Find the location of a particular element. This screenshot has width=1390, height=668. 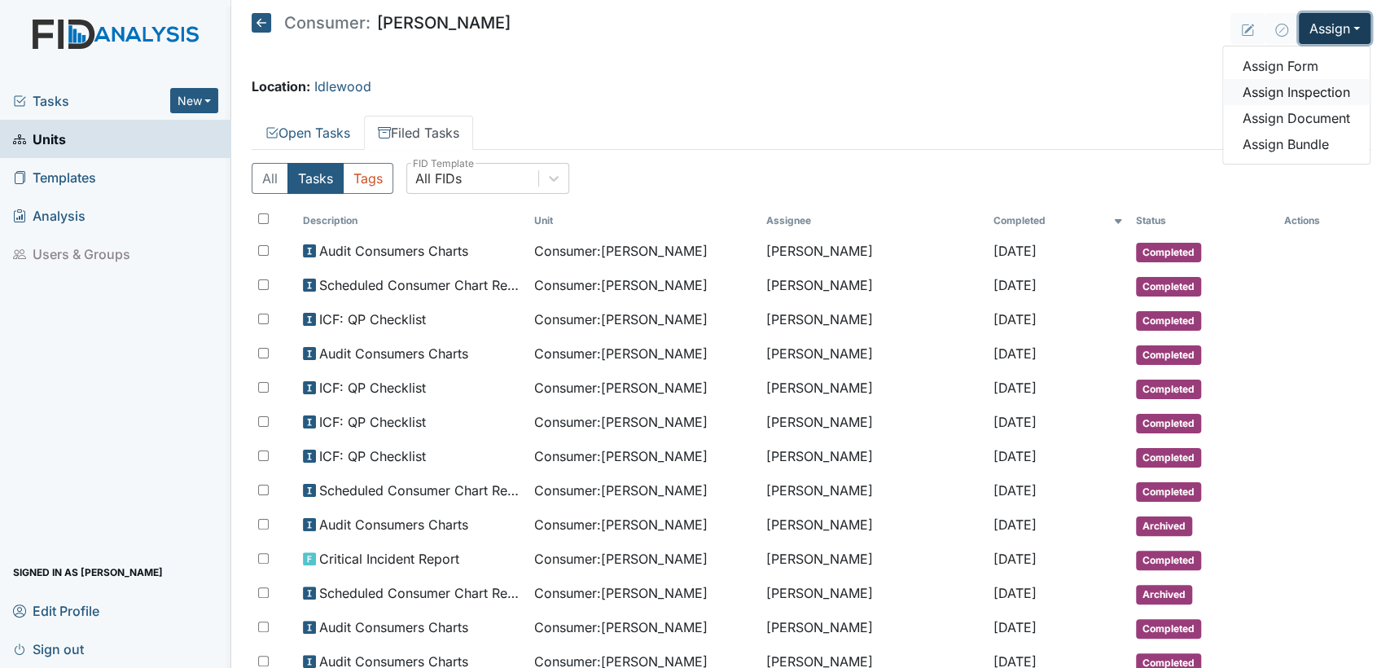

th: Assignee is located at coordinates (873, 221).